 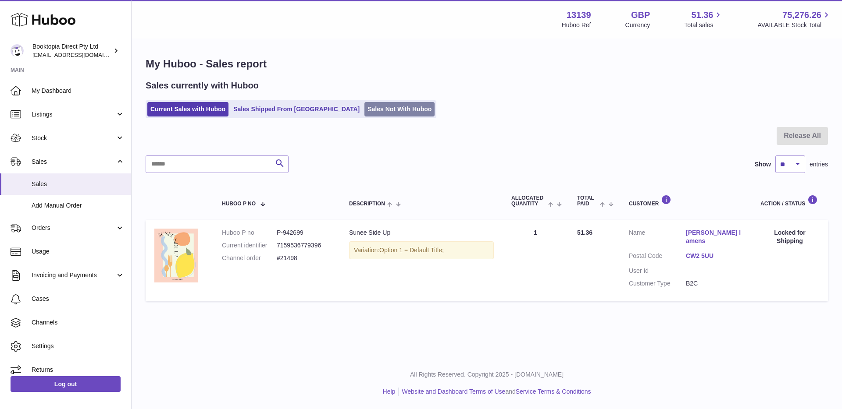 I want to click on img: buz@sabweb.com.au, so click(x=17, y=51).